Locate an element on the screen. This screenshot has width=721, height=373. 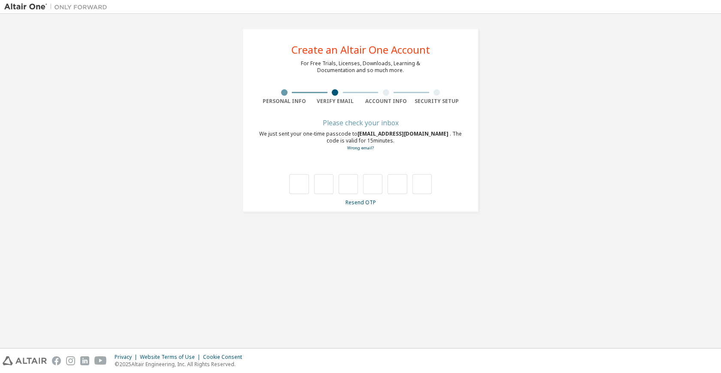
div: Account Info is located at coordinates (386, 101).